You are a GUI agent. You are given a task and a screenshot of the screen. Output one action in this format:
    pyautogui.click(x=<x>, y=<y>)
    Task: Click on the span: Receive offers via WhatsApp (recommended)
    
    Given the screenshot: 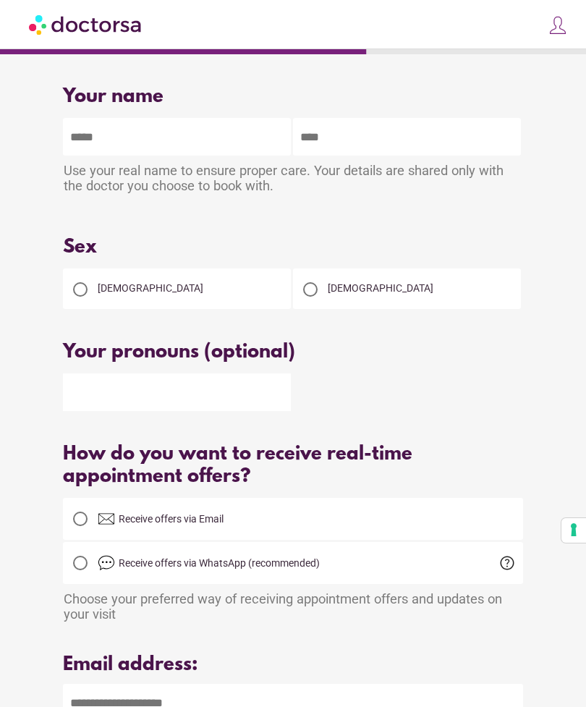 What is the action you would take?
    pyautogui.click(x=219, y=563)
    